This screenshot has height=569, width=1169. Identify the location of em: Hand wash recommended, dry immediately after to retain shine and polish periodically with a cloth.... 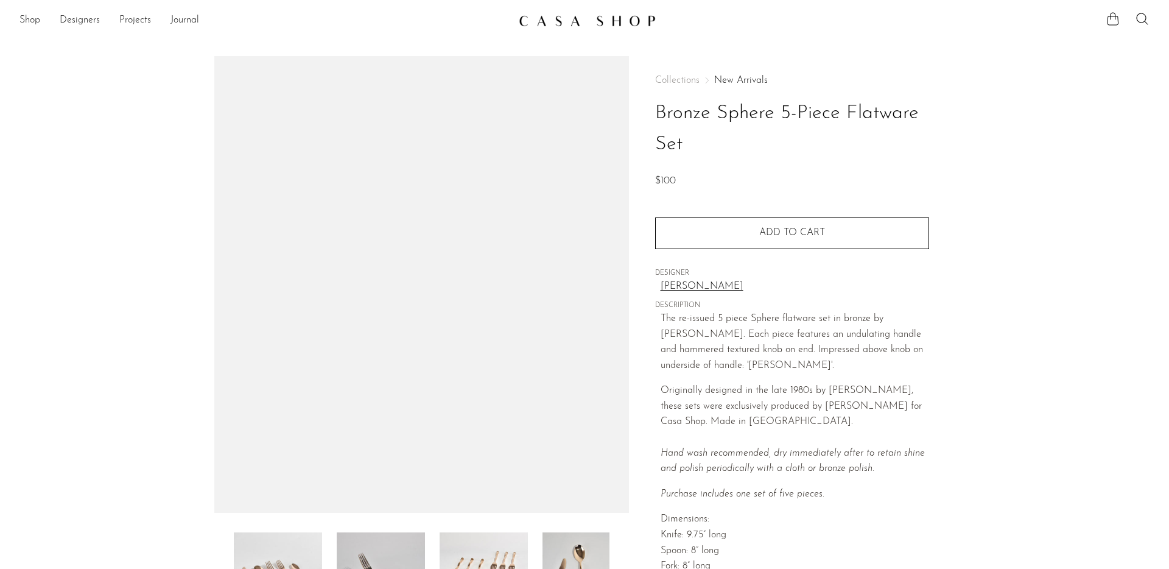
(793, 461).